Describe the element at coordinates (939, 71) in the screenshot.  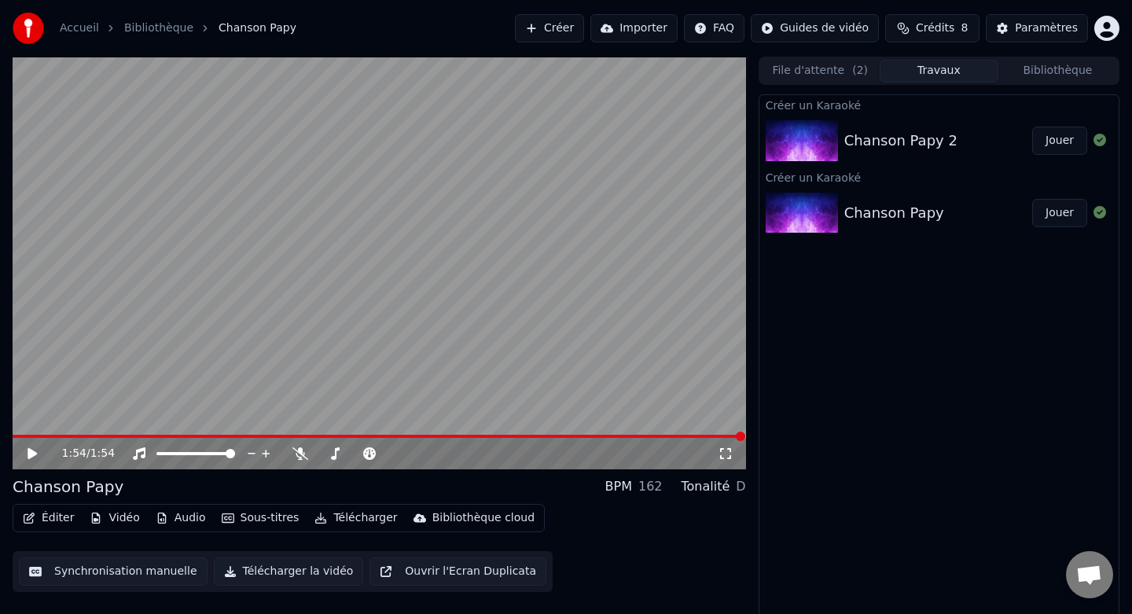
I see `button: Travaux` at that location.